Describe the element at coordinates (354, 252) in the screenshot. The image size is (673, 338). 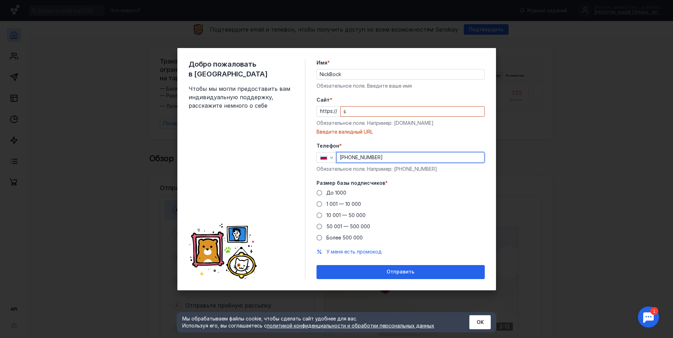
I see `button: У меня есть промокод` at that location.